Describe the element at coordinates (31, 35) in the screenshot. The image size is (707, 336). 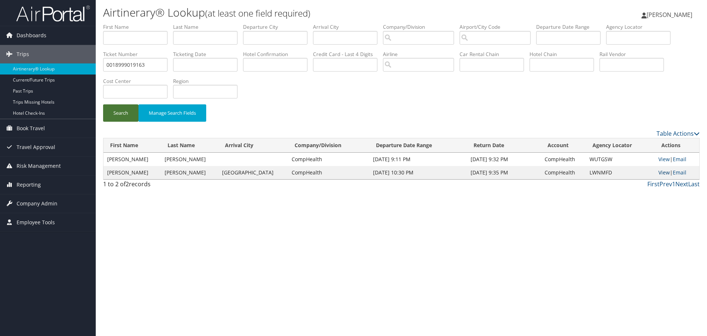
I see `span: Dashboards` at that location.